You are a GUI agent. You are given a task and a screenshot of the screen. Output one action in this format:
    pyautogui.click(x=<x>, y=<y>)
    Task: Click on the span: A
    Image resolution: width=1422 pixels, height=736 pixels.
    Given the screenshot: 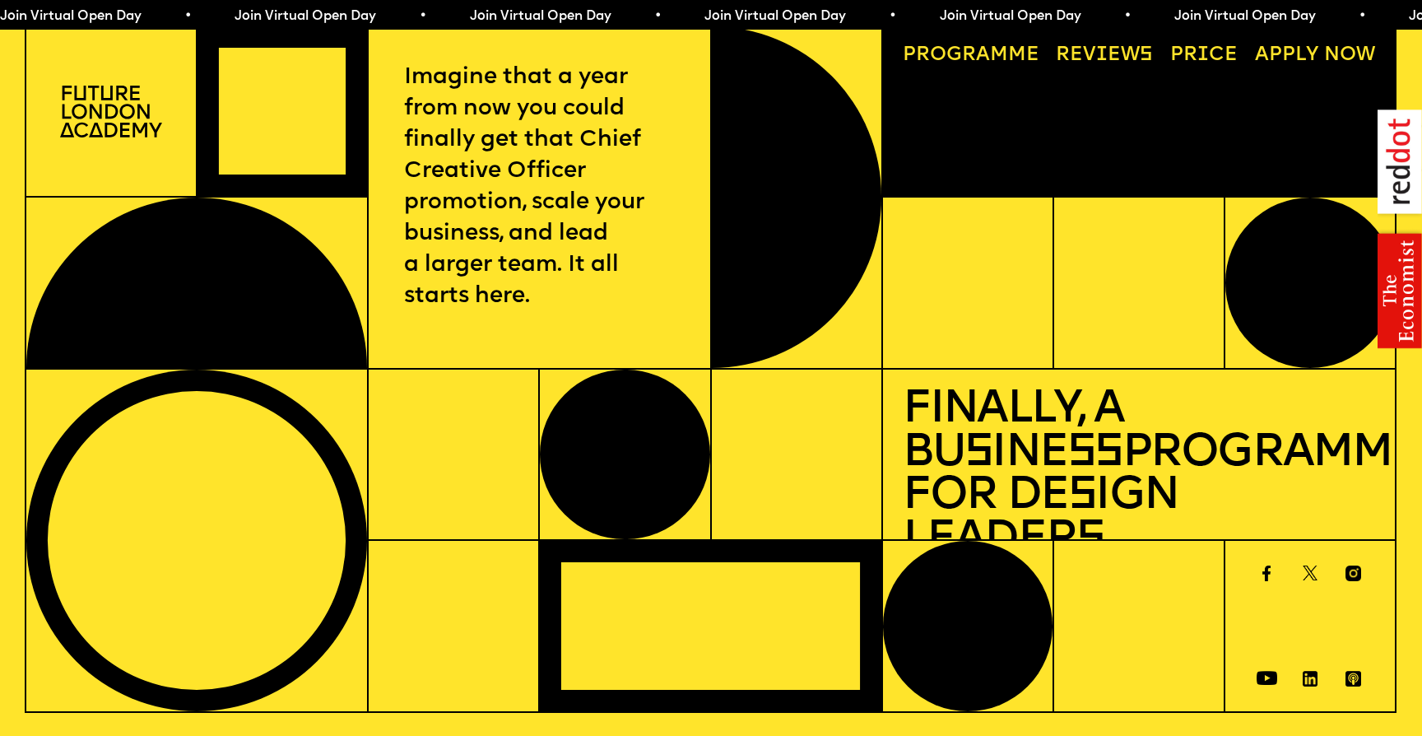 What is the action you would take?
    pyautogui.click(x=1262, y=55)
    